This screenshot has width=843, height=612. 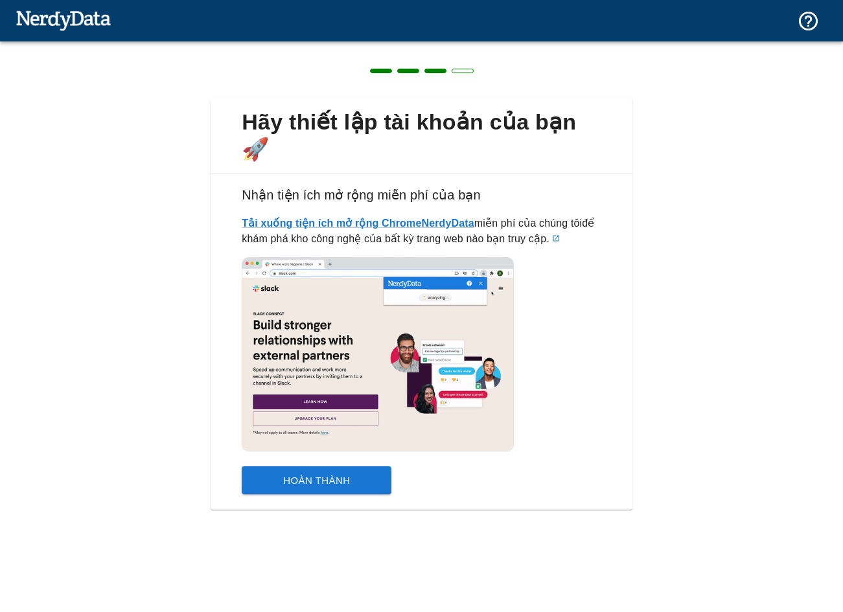 What do you see at coordinates (331, 223) in the screenshot?
I see `a: Tải xuống tiện ích mở rộng Chrome` at bounding box center [331, 223].